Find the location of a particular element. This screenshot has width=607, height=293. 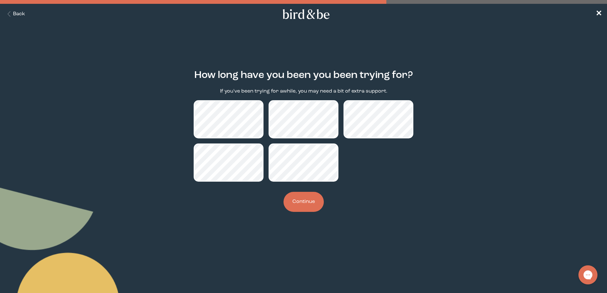

button: Back Button is located at coordinates (15, 14).